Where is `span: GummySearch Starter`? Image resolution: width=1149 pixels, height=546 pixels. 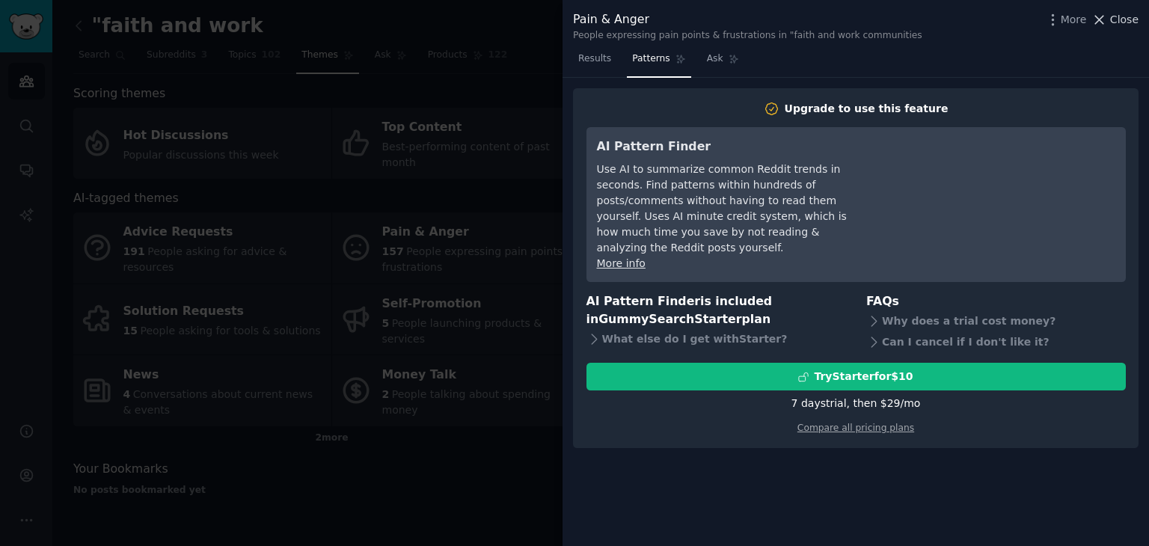
span: GummySearch Starter is located at coordinates (669, 319).